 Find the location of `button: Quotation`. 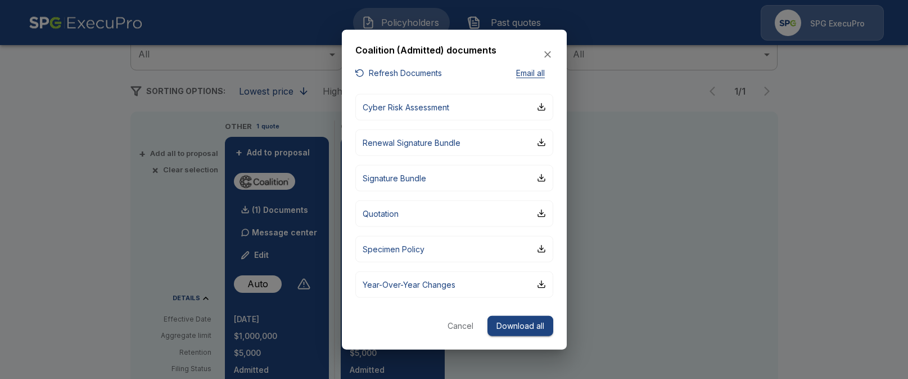

button: Quotation is located at coordinates (454, 213).